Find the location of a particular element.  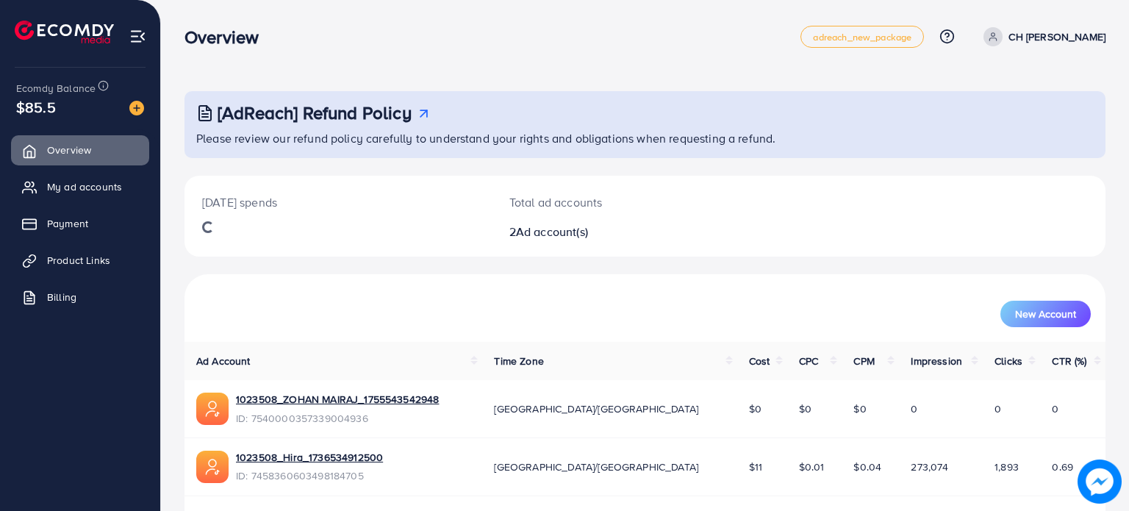

span: New Account is located at coordinates (1045, 314).